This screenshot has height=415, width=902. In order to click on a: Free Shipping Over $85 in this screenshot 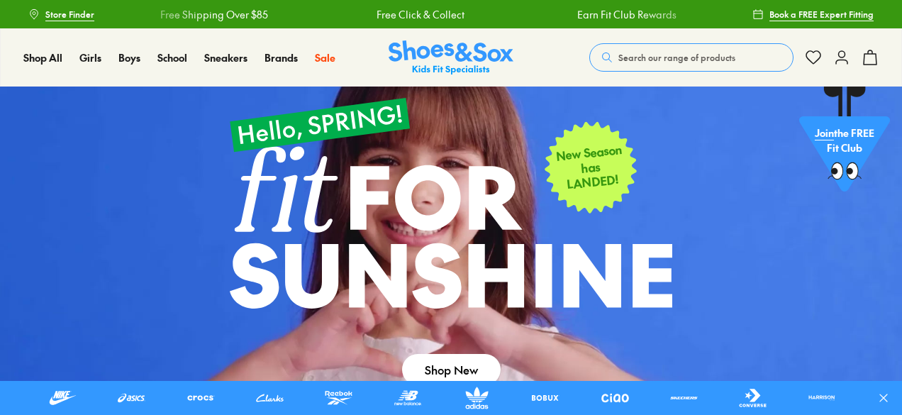, I will do `click(214, 14)`.